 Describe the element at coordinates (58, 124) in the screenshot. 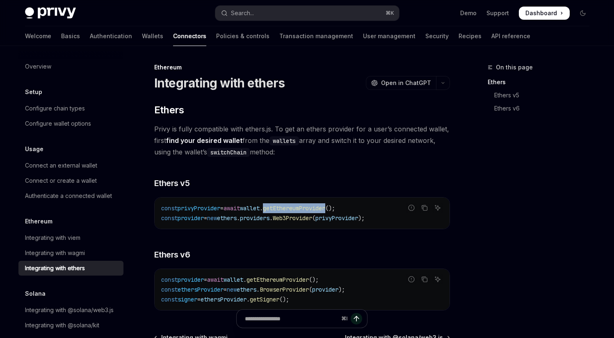

I see `div: Configure wallet options` at that location.